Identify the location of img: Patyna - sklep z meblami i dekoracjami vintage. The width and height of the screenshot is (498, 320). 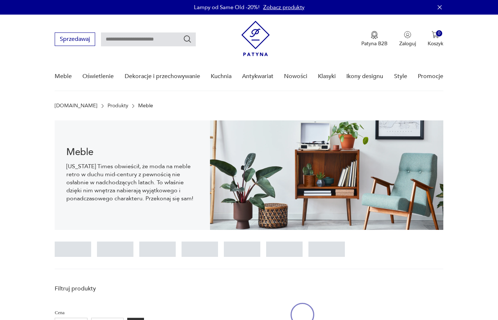
(256, 38).